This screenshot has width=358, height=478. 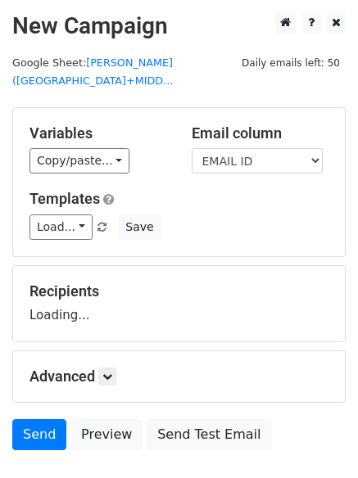 What do you see at coordinates (61, 227) in the screenshot?
I see `a: Load...` at bounding box center [61, 227].